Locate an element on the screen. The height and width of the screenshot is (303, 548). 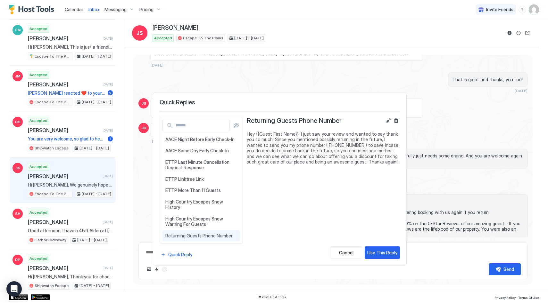
input: Input Field is located at coordinates (201, 126).